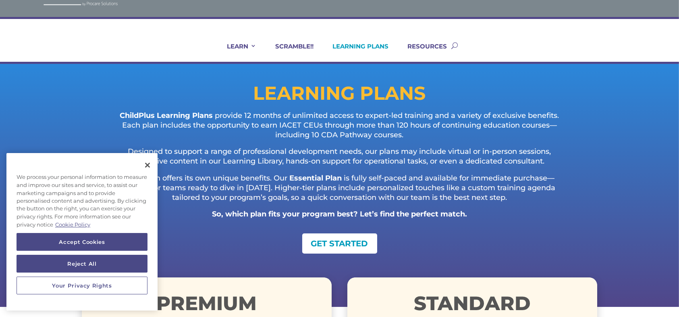 The image size is (679, 317). I want to click on button: Close, so click(148, 165).